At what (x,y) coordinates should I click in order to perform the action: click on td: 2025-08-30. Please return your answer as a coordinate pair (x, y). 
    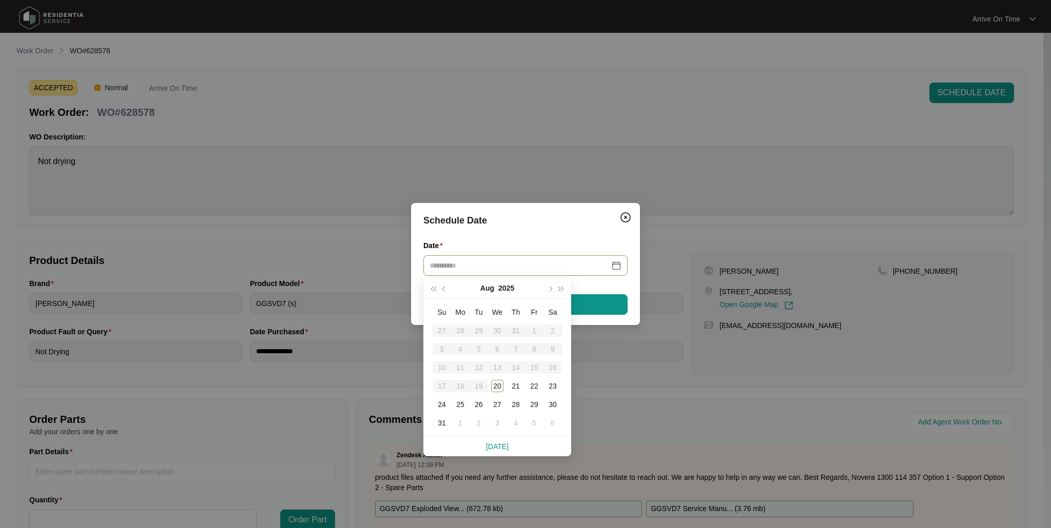
    Looking at the image, I should click on (553, 405).